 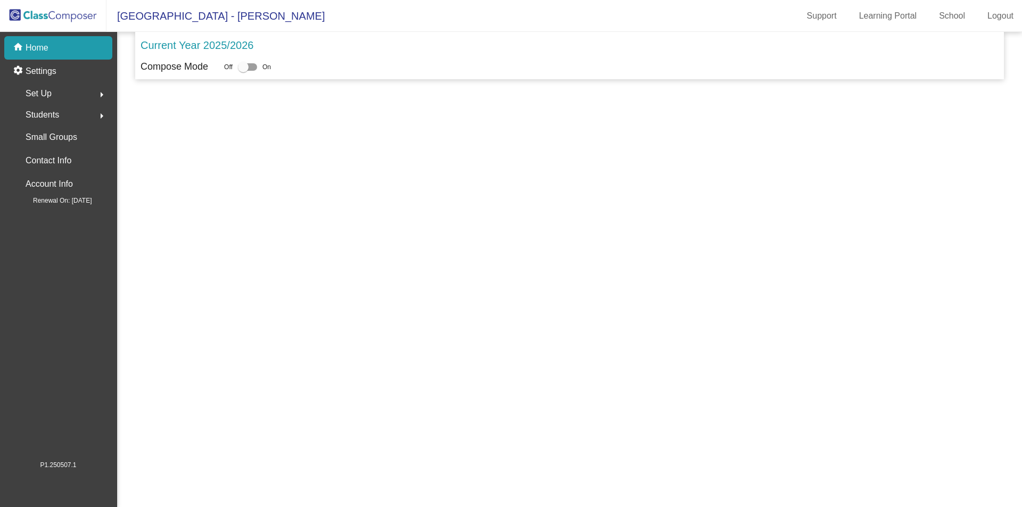 I want to click on a: Logout, so click(x=1000, y=16).